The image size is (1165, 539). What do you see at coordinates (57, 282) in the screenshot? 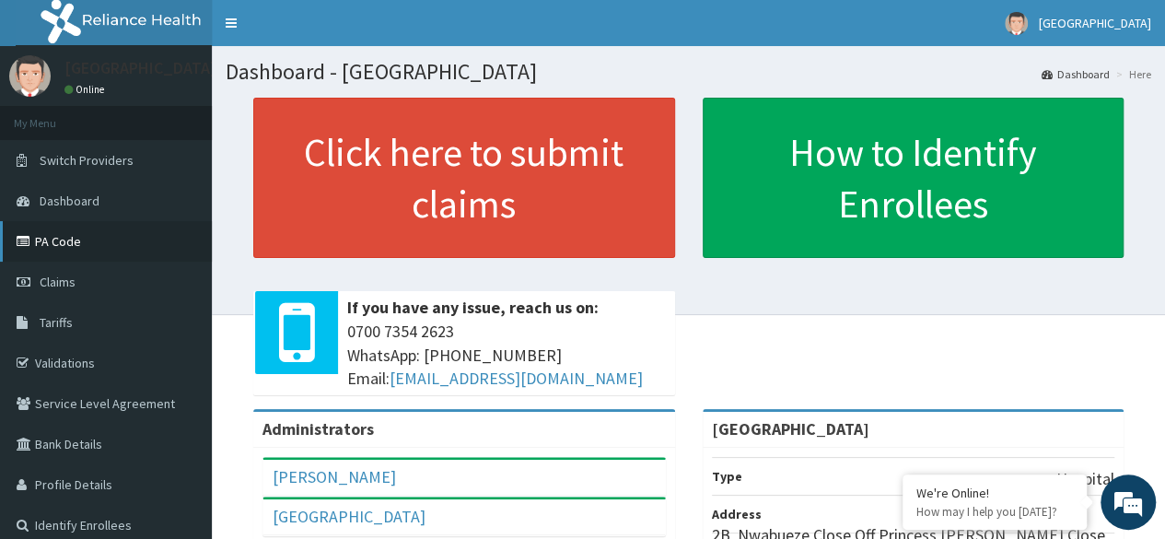
I see `span: Claims` at bounding box center [57, 282].